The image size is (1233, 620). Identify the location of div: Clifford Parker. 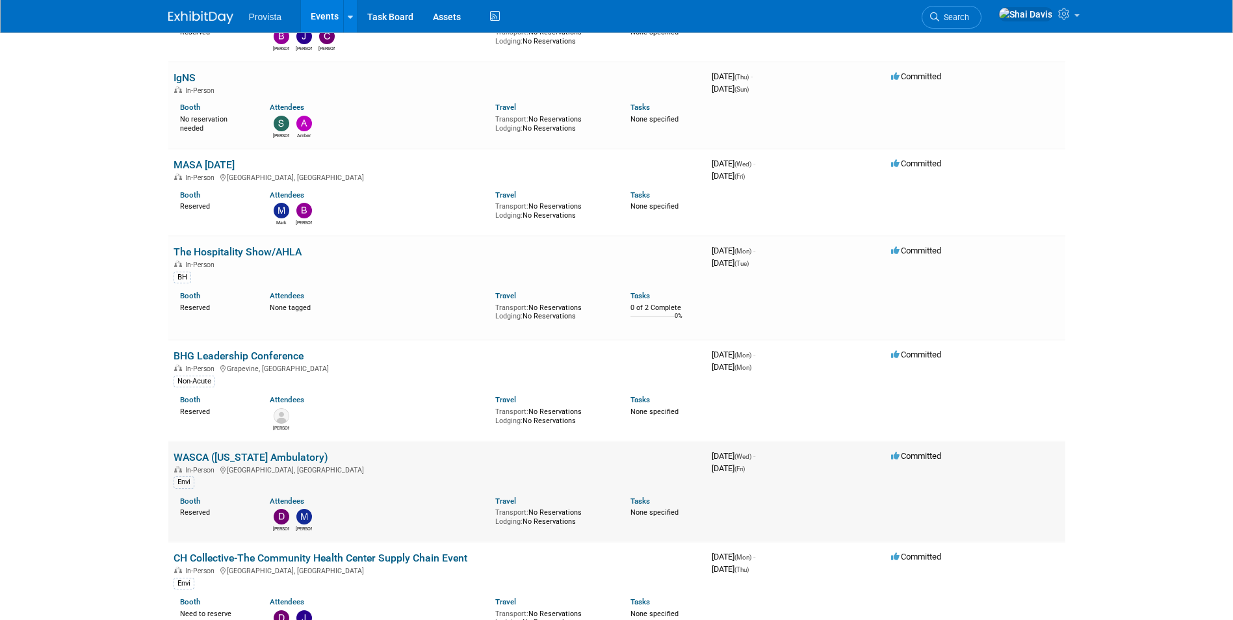
(326, 48).